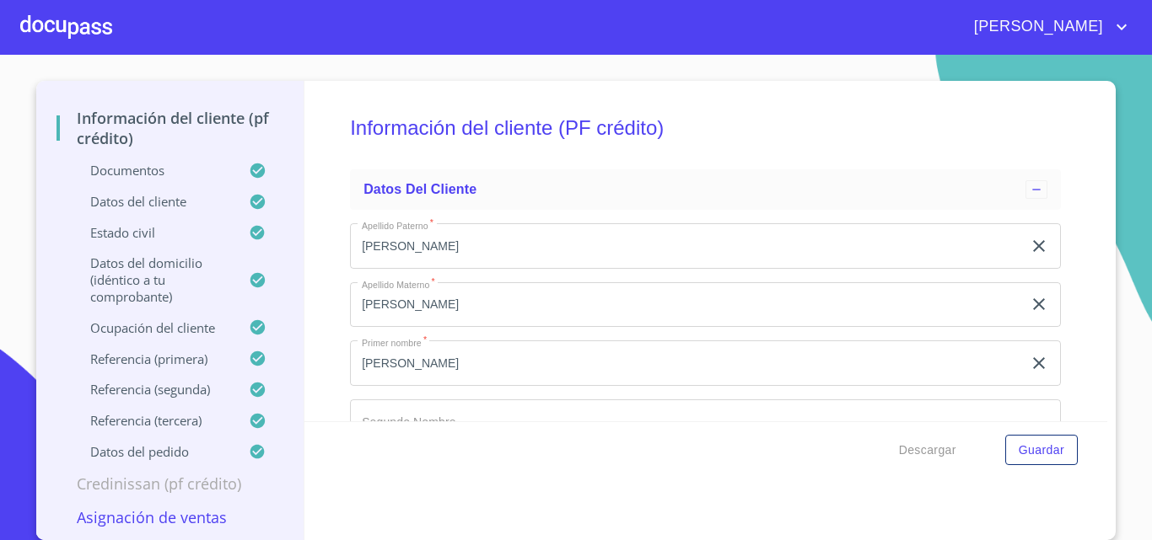 The width and height of the screenshot is (1152, 540). Describe the element at coordinates (705, 128) in the screenshot. I see `h5: Información del cliente (PF crédito)` at that location.